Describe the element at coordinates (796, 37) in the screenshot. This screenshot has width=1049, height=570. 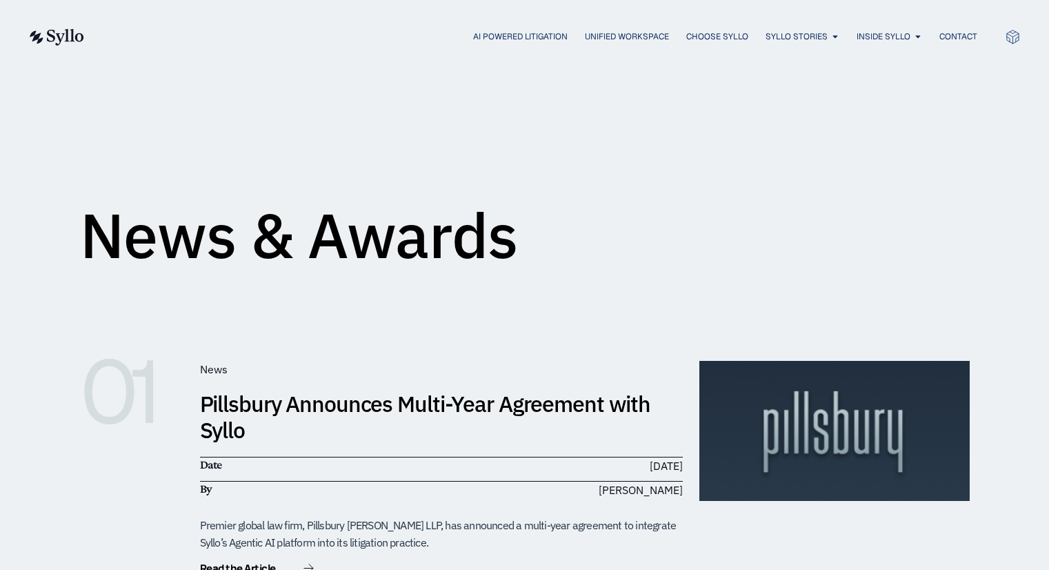
I see `a: Syllo Stories` at that location.